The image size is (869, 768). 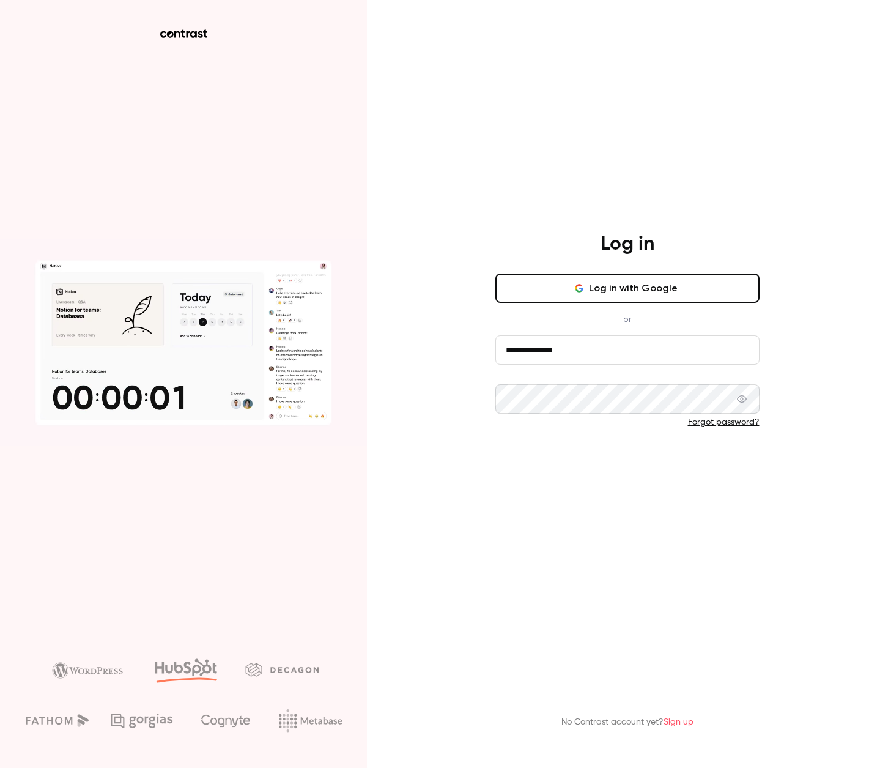 I want to click on p: No Contrast account yet?, so click(x=628, y=722).